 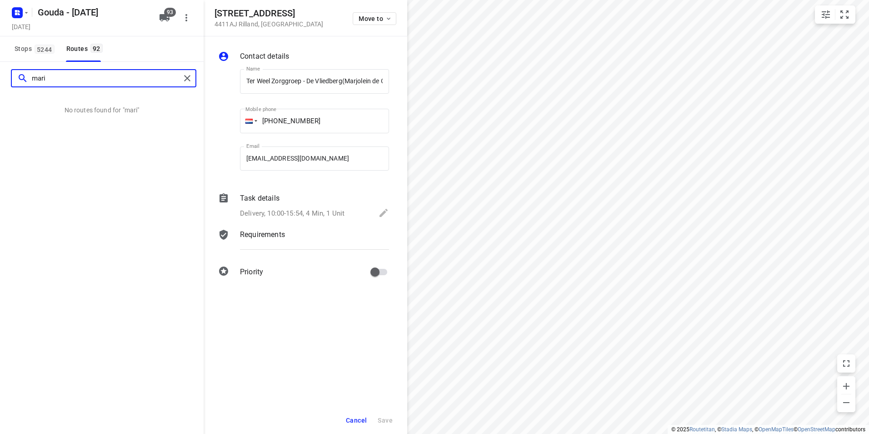 I want to click on label: Mobile phone, so click(x=261, y=109).